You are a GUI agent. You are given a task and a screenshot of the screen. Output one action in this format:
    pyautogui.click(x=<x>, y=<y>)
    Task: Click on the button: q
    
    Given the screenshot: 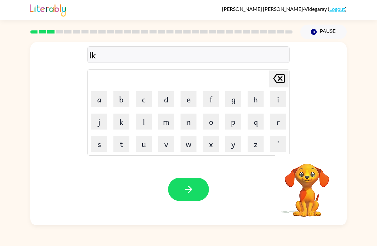 What is the action you would take?
    pyautogui.click(x=255, y=122)
    